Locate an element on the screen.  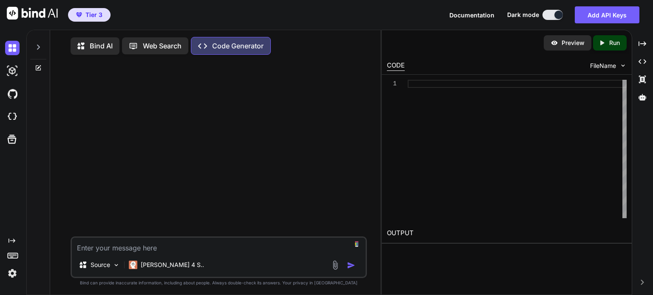
p: Code Generator is located at coordinates (238, 46).